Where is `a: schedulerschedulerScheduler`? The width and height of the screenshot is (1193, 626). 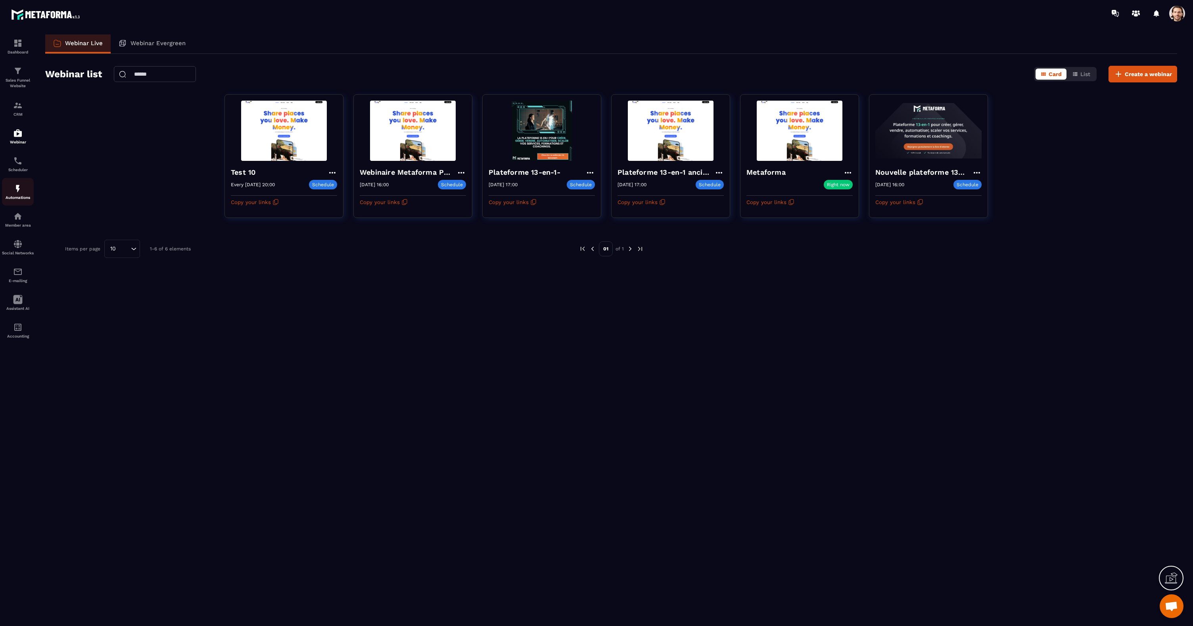
a: schedulerschedulerScheduler is located at coordinates (18, 164).